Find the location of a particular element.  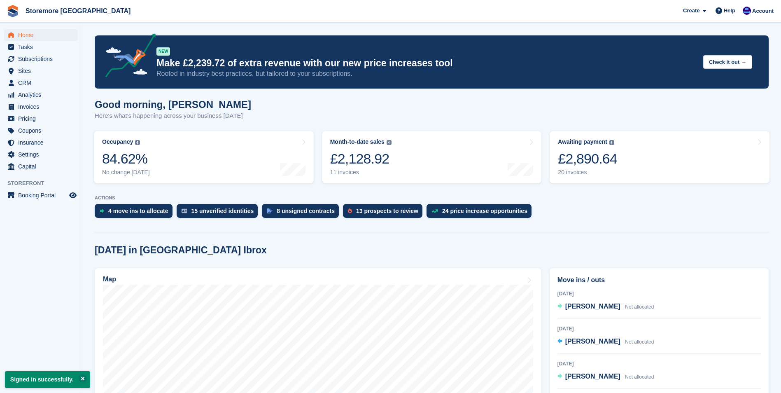

img: verify_identity-adf6edd0f0f0b5bbfe63781bf79b02c33cf7c696d77639b501bdc392416b5a36.svg is located at coordinates (184, 211).